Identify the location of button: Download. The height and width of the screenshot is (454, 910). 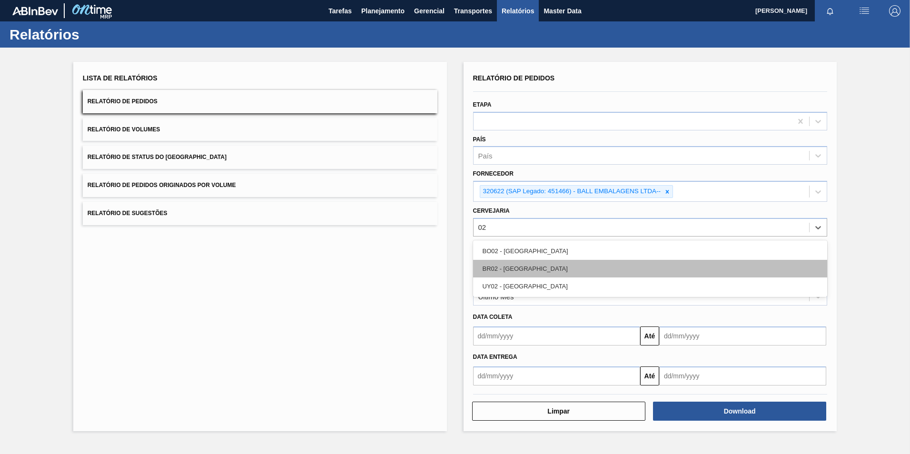
(740, 411).